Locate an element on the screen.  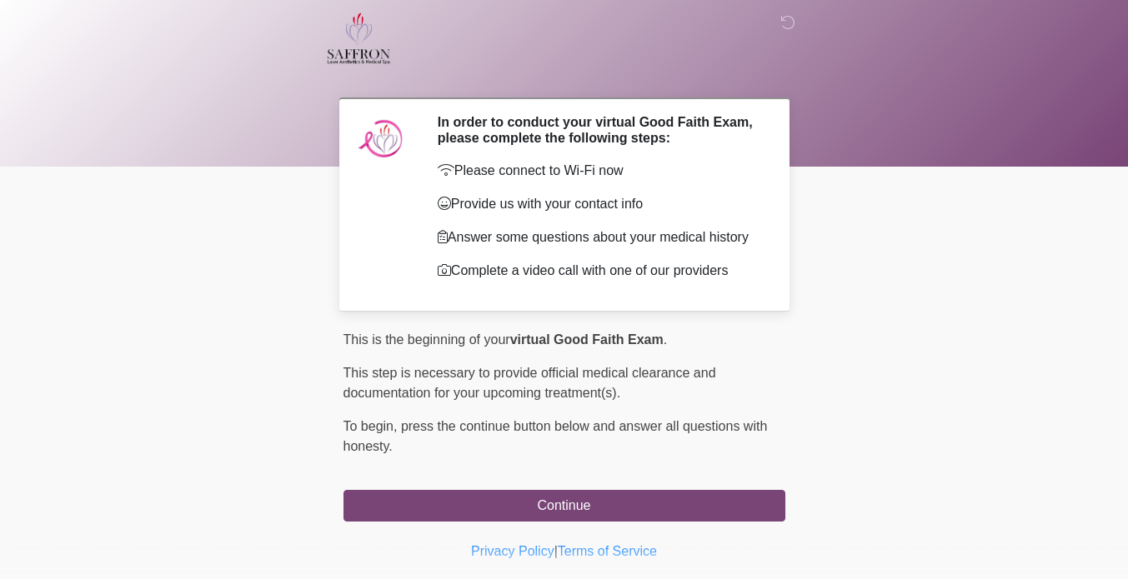
p: Complete a video call with one of our providers is located at coordinates (598, 271).